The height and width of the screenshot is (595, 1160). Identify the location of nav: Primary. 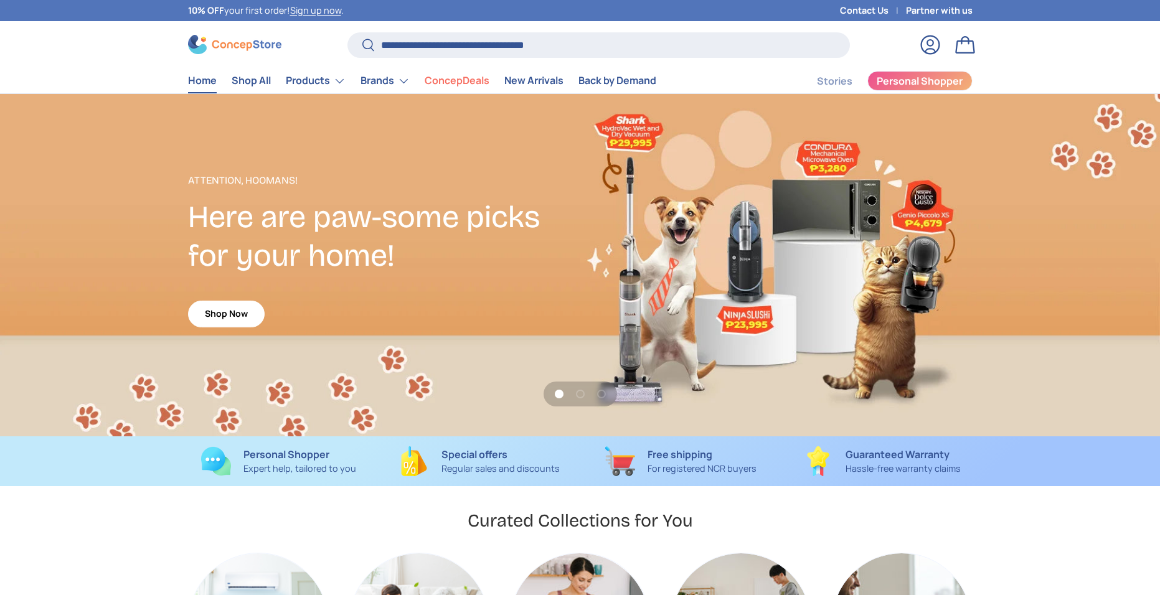
(422, 81).